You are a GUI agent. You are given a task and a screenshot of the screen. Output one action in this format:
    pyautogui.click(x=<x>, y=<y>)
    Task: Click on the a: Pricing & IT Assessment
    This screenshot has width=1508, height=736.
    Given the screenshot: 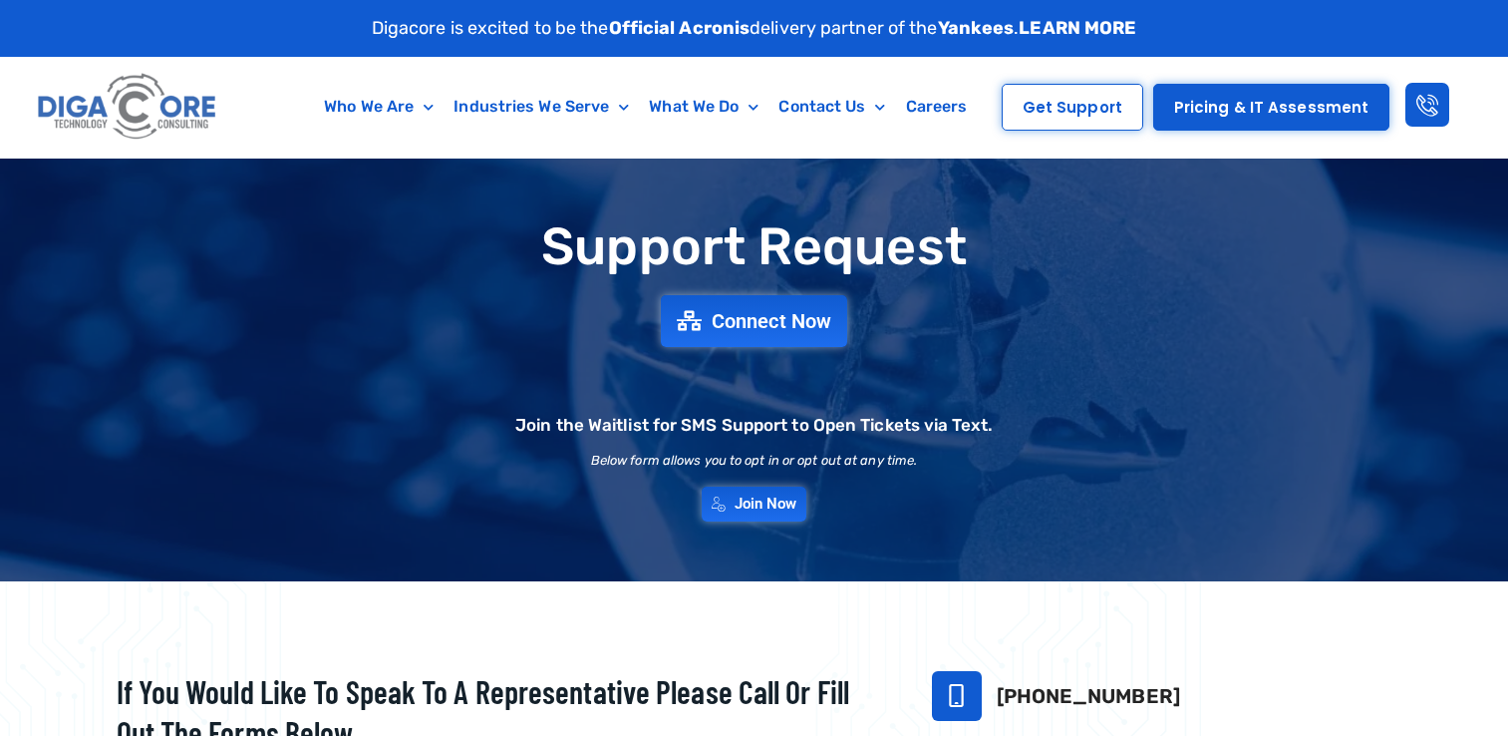 What is the action you would take?
    pyautogui.click(x=1271, y=107)
    